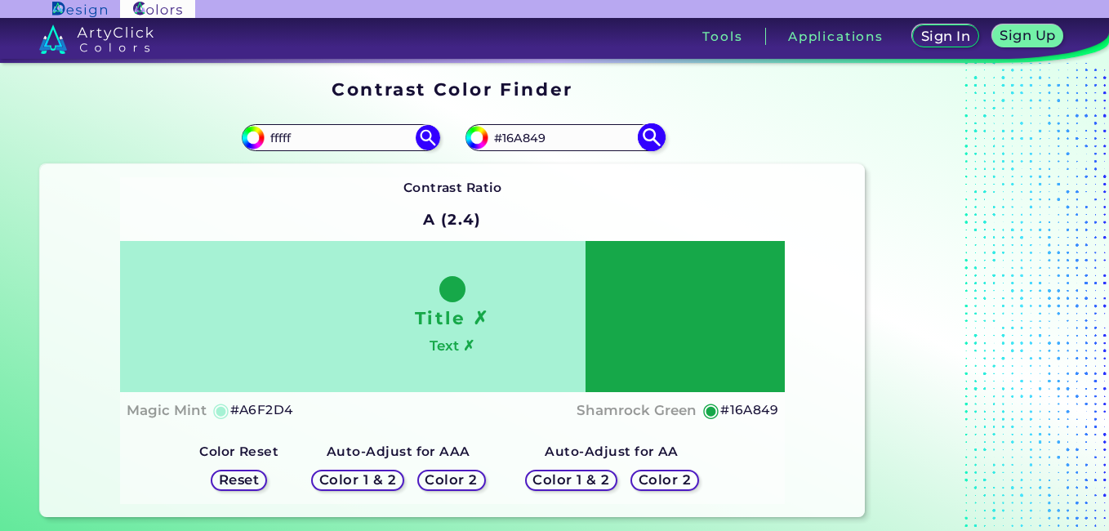 Image resolution: width=1109 pixels, height=531 pixels. I want to click on h4: Magic Mint, so click(167, 410).